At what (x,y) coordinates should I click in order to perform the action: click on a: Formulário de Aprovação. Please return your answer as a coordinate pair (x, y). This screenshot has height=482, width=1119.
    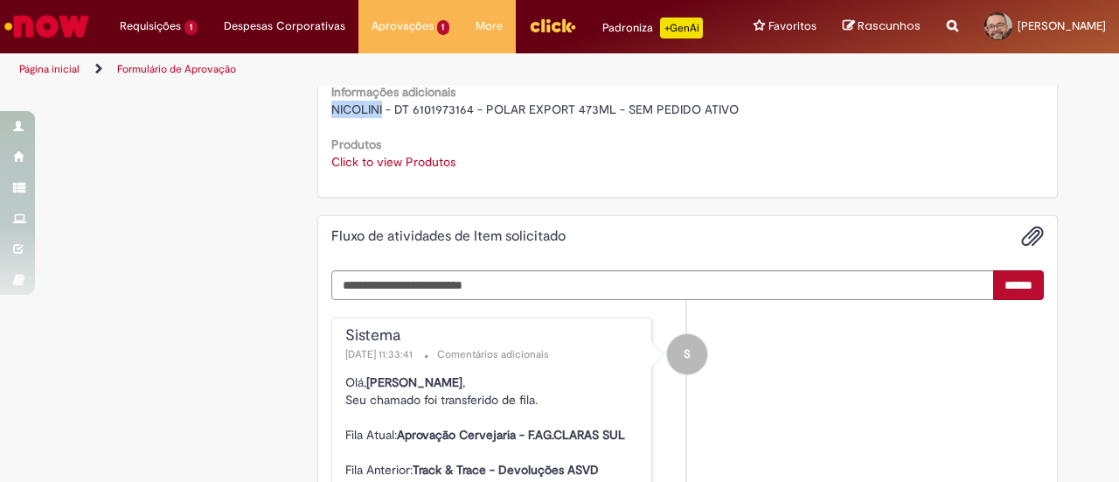
    Looking at the image, I should click on (177, 69).